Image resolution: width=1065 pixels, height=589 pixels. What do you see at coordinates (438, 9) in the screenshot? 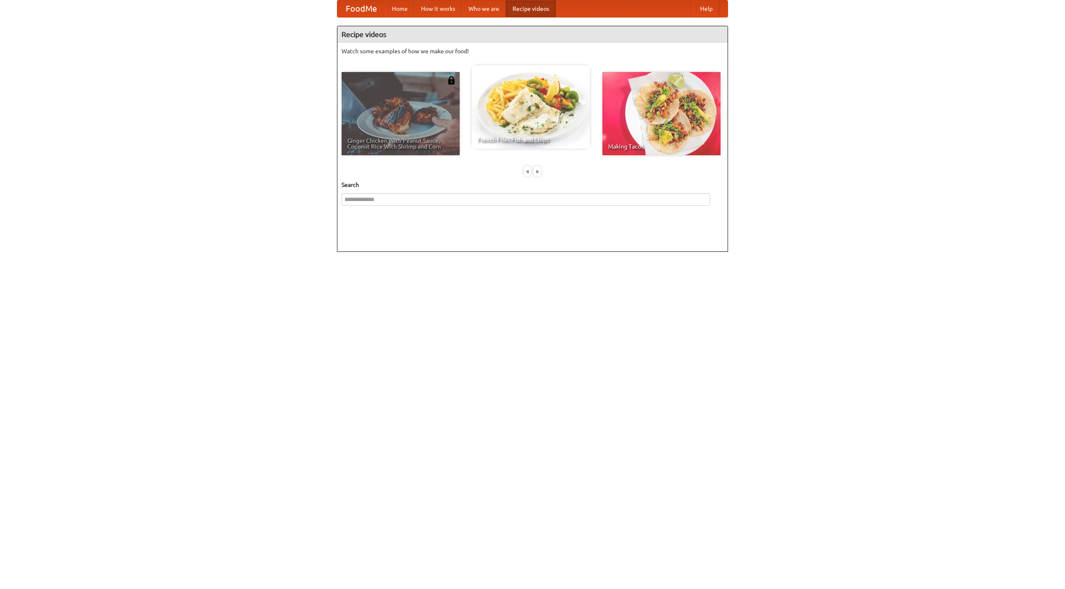
I see `a: How it works` at bounding box center [438, 9].